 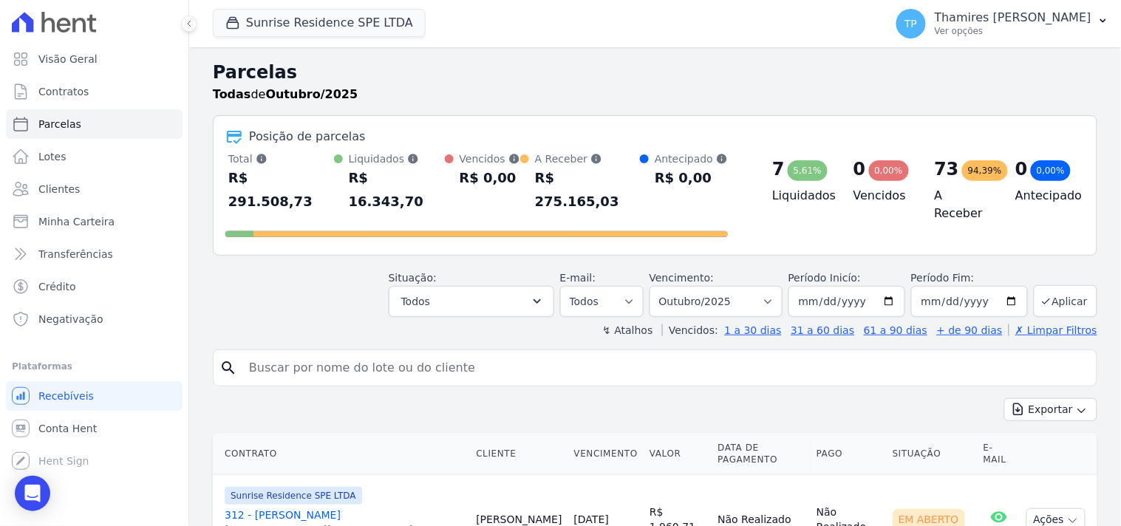 What do you see at coordinates (57, 287) in the screenshot?
I see `span: Crédito` at bounding box center [57, 287].